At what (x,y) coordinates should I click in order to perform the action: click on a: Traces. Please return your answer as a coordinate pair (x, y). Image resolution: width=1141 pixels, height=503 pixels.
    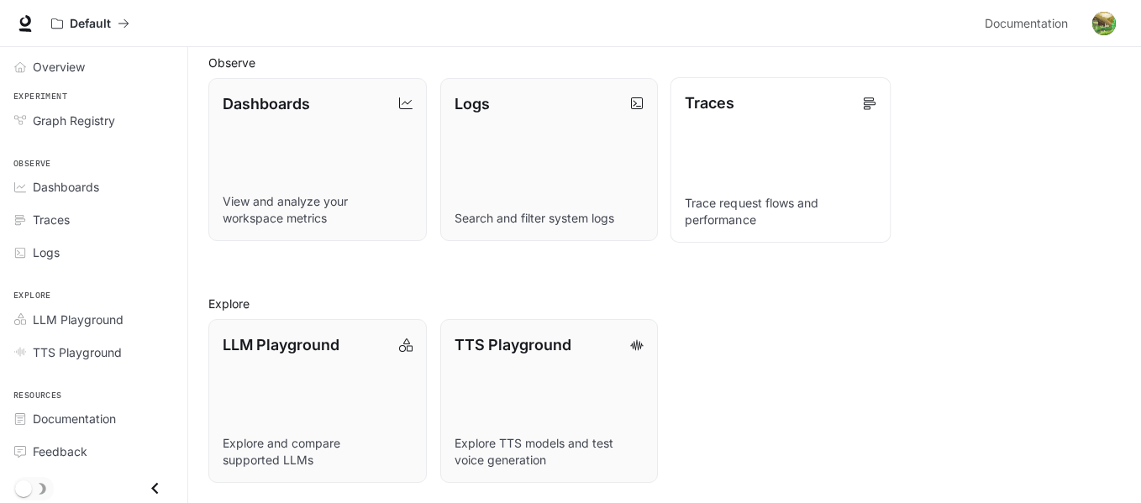
    Looking at the image, I should click on (93, 219).